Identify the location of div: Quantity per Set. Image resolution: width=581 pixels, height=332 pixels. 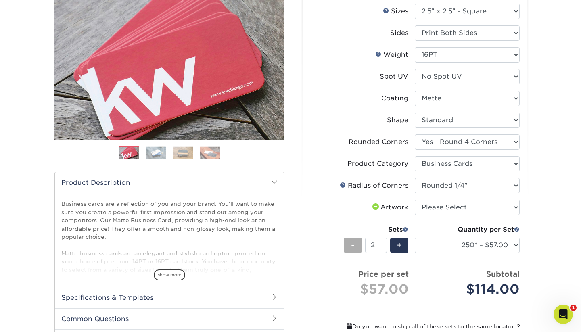
(467, 229).